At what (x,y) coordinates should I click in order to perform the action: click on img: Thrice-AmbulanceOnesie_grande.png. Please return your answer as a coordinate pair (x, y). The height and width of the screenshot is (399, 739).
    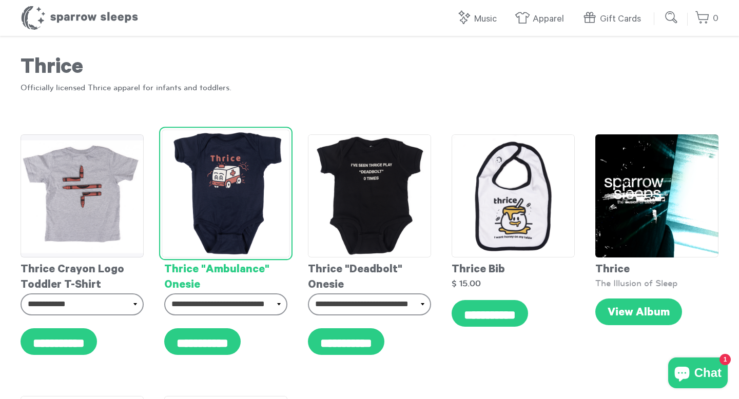
    Looking at the image, I should click on (226, 194).